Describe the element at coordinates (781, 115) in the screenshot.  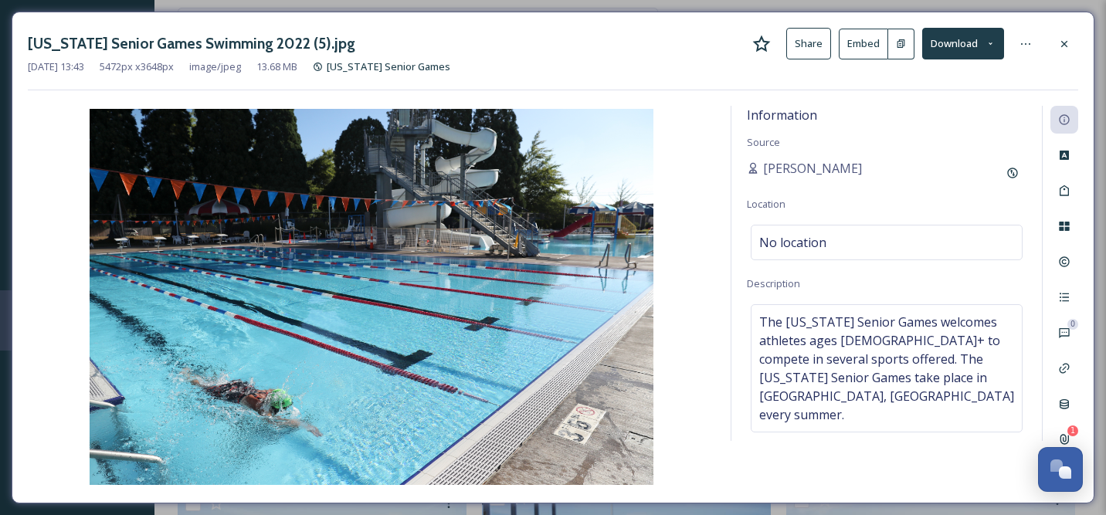
I see `span: Information` at that location.